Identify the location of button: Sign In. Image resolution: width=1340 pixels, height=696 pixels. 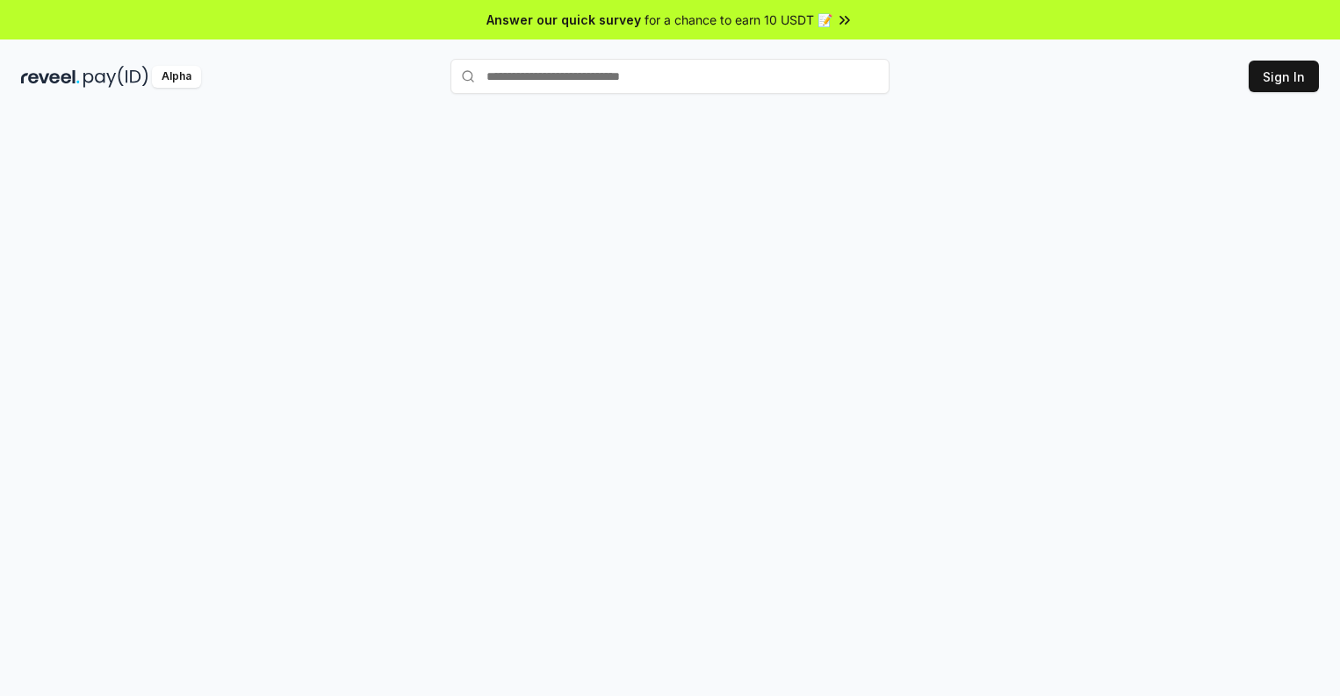
(1284, 76).